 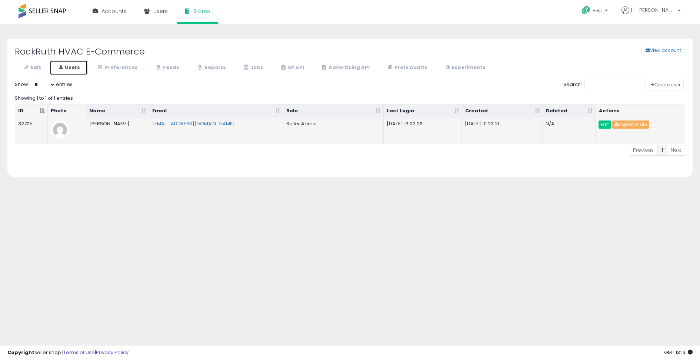 What do you see at coordinates (423, 111) in the screenshot?
I see `th: Last Login: activate to sort column ascending` at bounding box center [423, 111].